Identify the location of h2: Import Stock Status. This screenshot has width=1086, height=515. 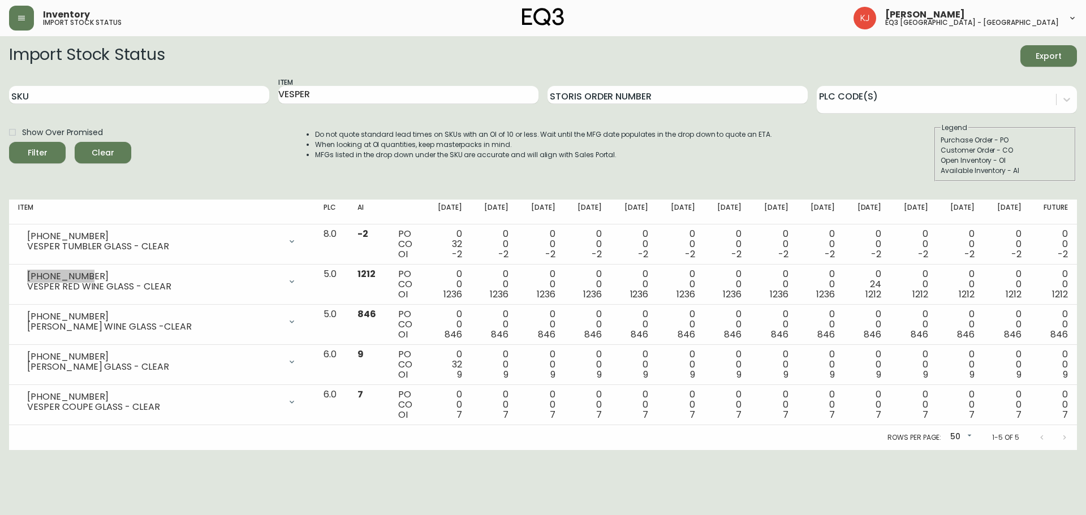
(87, 56).